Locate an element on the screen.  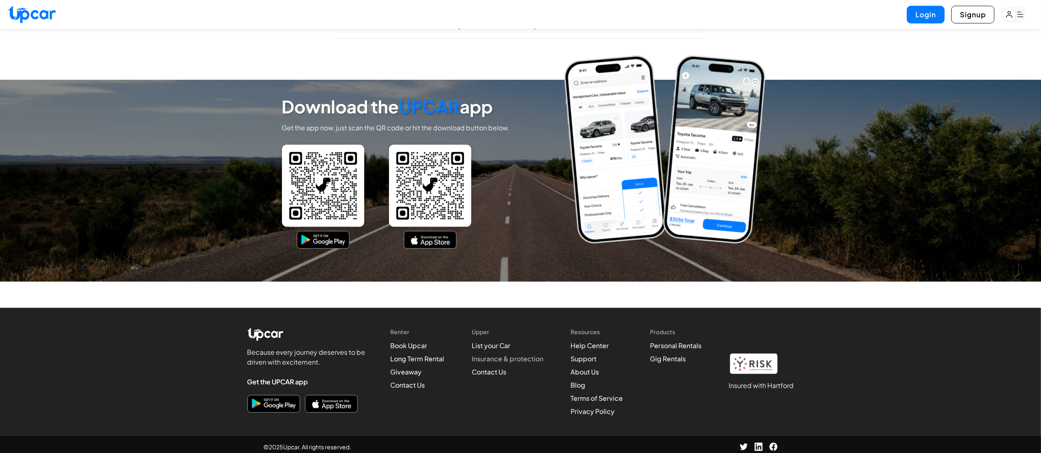
a: Support is located at coordinates (583, 359).